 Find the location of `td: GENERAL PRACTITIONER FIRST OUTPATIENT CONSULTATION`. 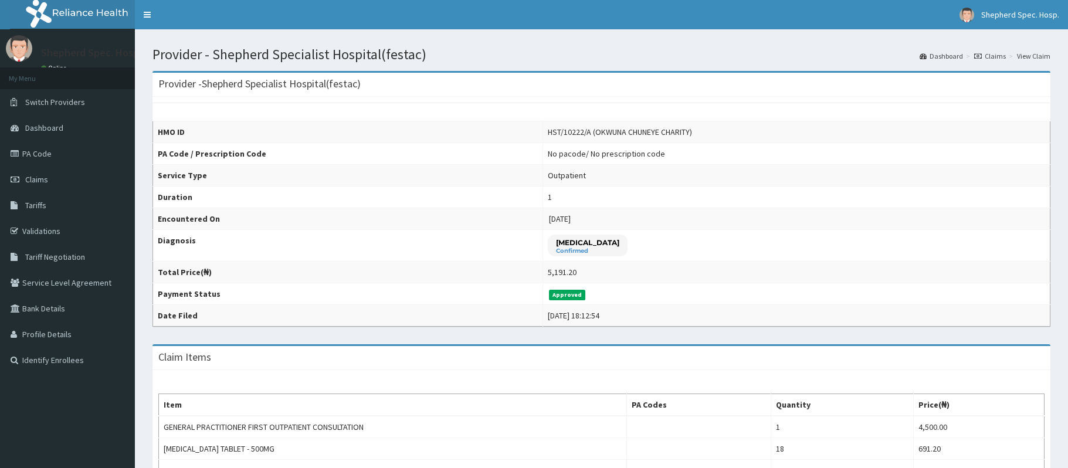

td: GENERAL PRACTITIONER FIRST OUTPATIENT CONSULTATION is located at coordinates (393, 427).